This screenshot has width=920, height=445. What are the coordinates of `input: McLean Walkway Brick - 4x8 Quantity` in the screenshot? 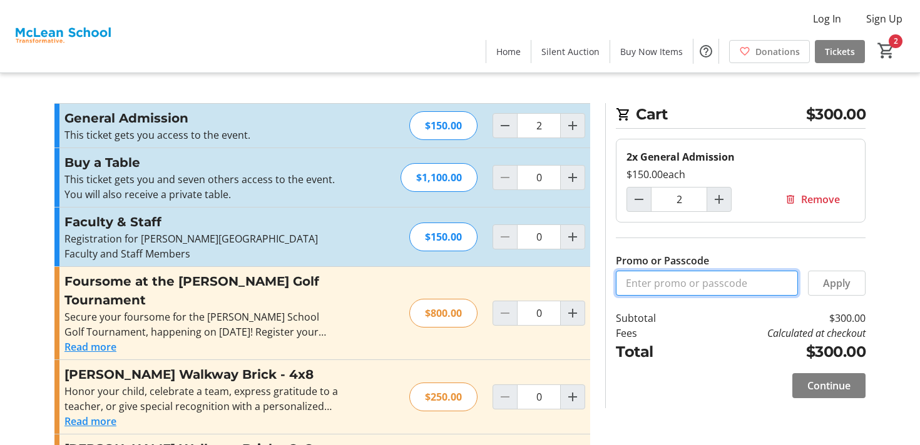 It's located at (539, 397).